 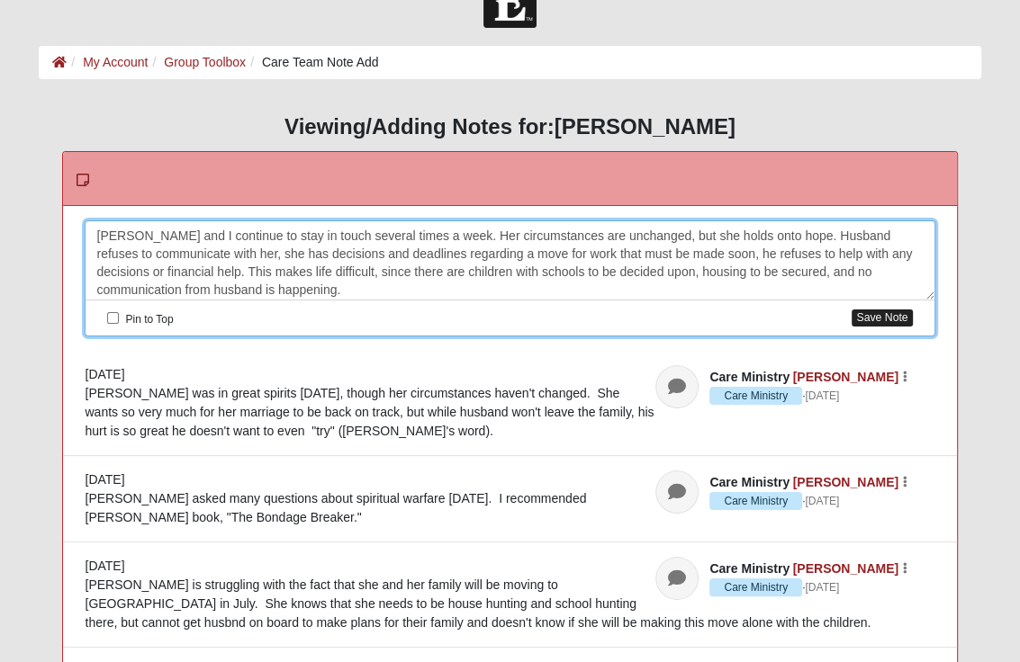 I want to click on input: Pin to Top, so click(x=112, y=318).